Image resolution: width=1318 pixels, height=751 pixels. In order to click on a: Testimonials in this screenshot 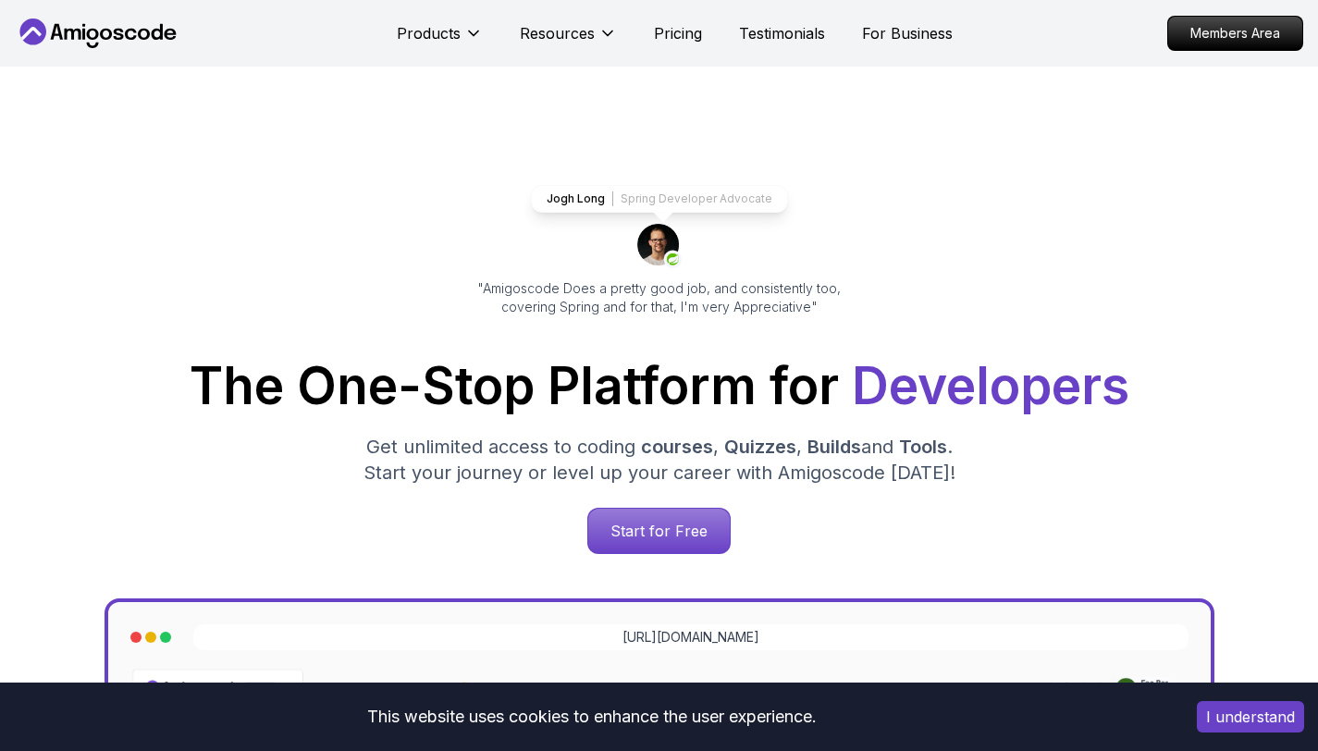, I will do `click(782, 33)`.